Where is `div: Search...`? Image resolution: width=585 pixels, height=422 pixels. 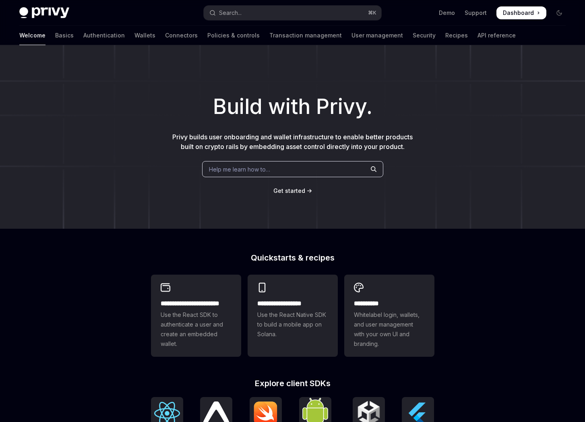
div: Search... is located at coordinates (230, 13).